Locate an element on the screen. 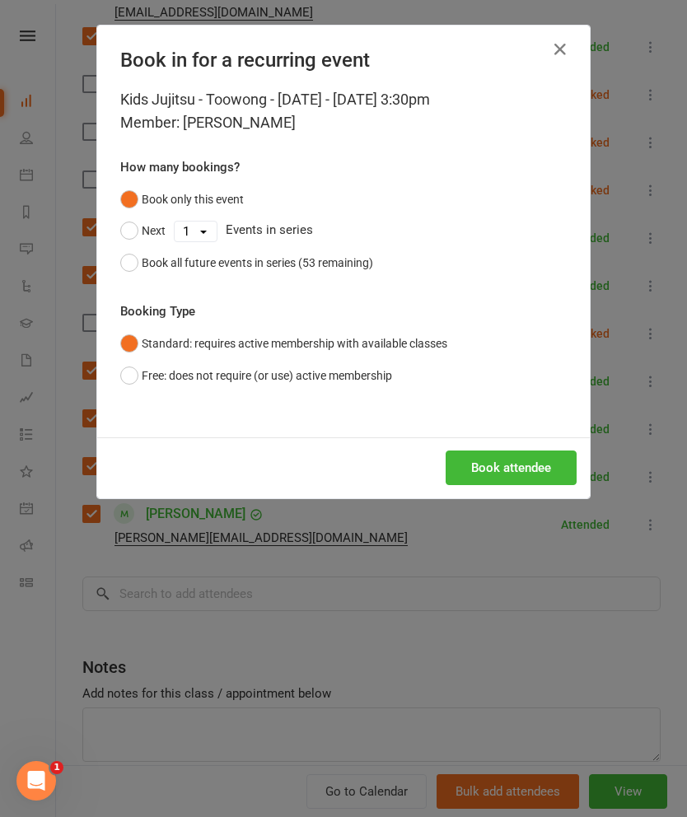 This screenshot has height=817, width=687. h4: Book in for a recurring event is located at coordinates (343, 60).